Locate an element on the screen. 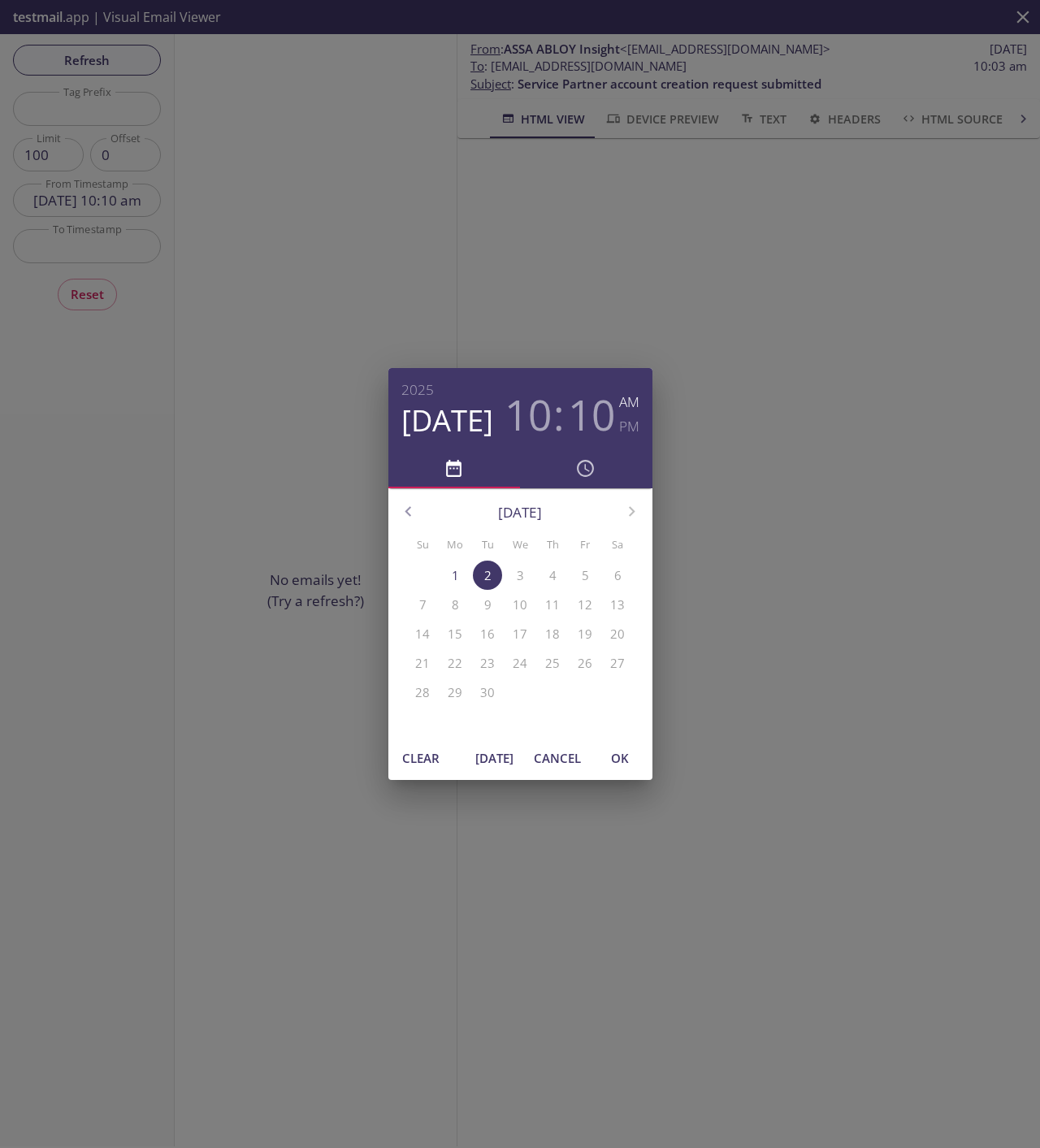 This screenshot has height=1148, width=1040. span: Clear is located at coordinates (421, 758).